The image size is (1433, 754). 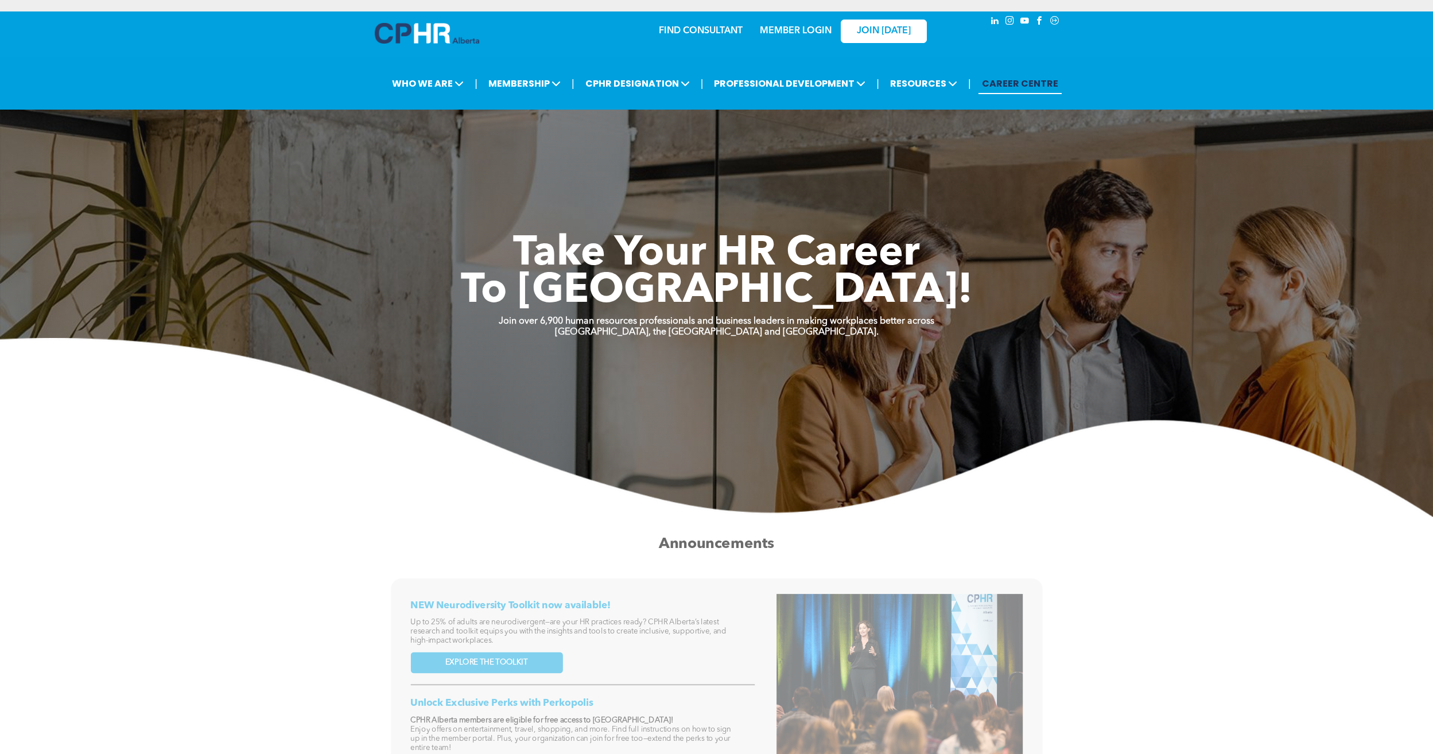 I want to click on span: Announcements, so click(x=716, y=544).